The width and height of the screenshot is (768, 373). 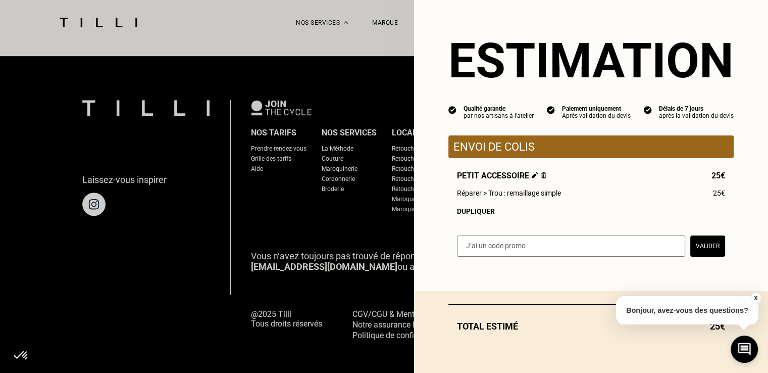 I want to click on div: Total estimé, so click(x=591, y=326).